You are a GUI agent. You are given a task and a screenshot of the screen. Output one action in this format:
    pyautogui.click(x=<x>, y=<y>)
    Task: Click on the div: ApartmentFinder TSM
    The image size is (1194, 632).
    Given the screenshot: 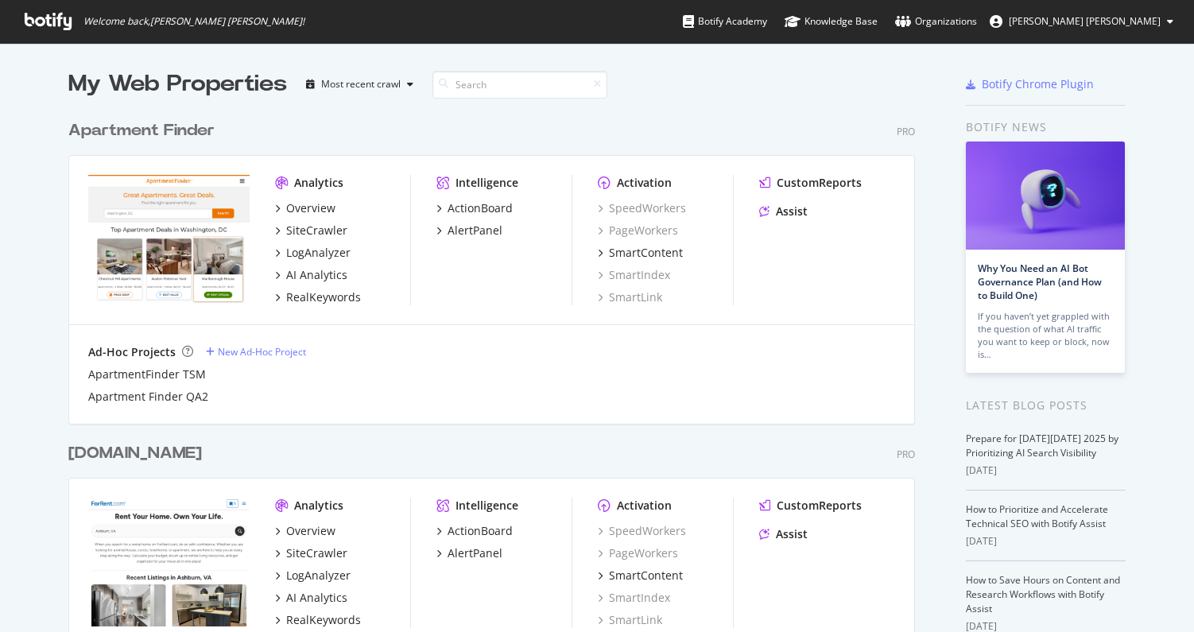 What is the action you would take?
    pyautogui.click(x=147, y=374)
    